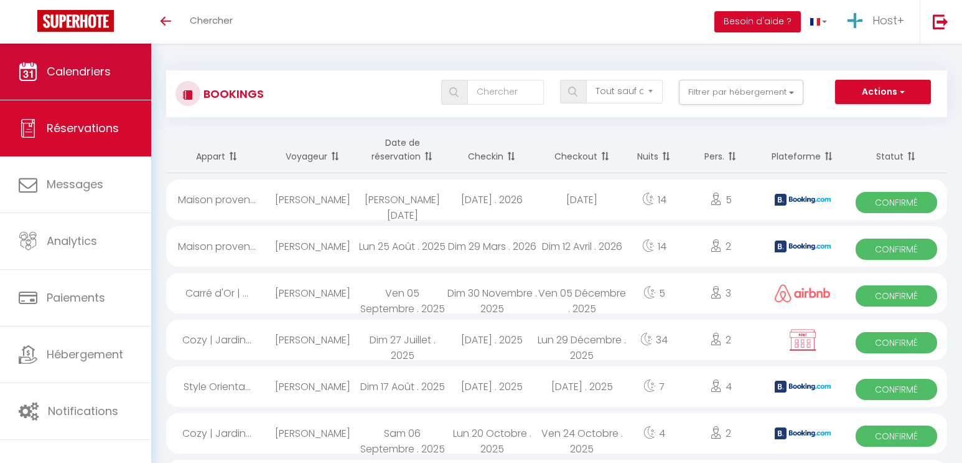 The height and width of the screenshot is (463, 962). I want to click on span: Notifications, so click(83, 410).